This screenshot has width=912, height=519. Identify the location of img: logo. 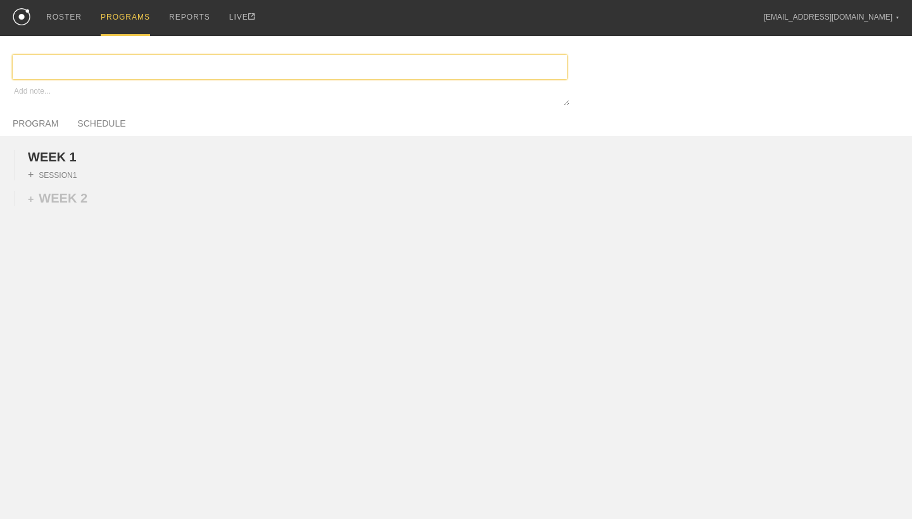
(22, 16).